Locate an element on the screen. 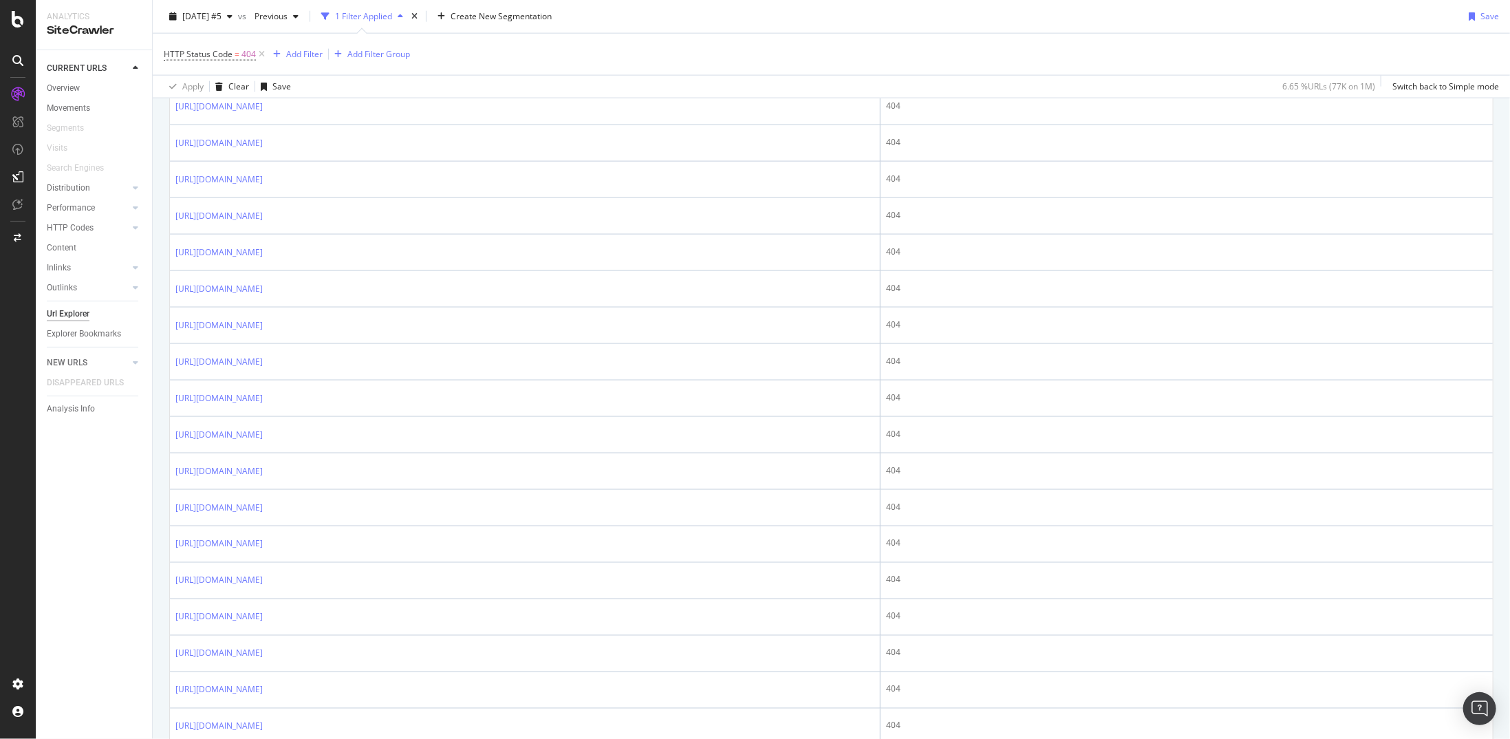 This screenshot has width=1510, height=739. span: 2025 Sep. 11th #5 is located at coordinates (201, 16).